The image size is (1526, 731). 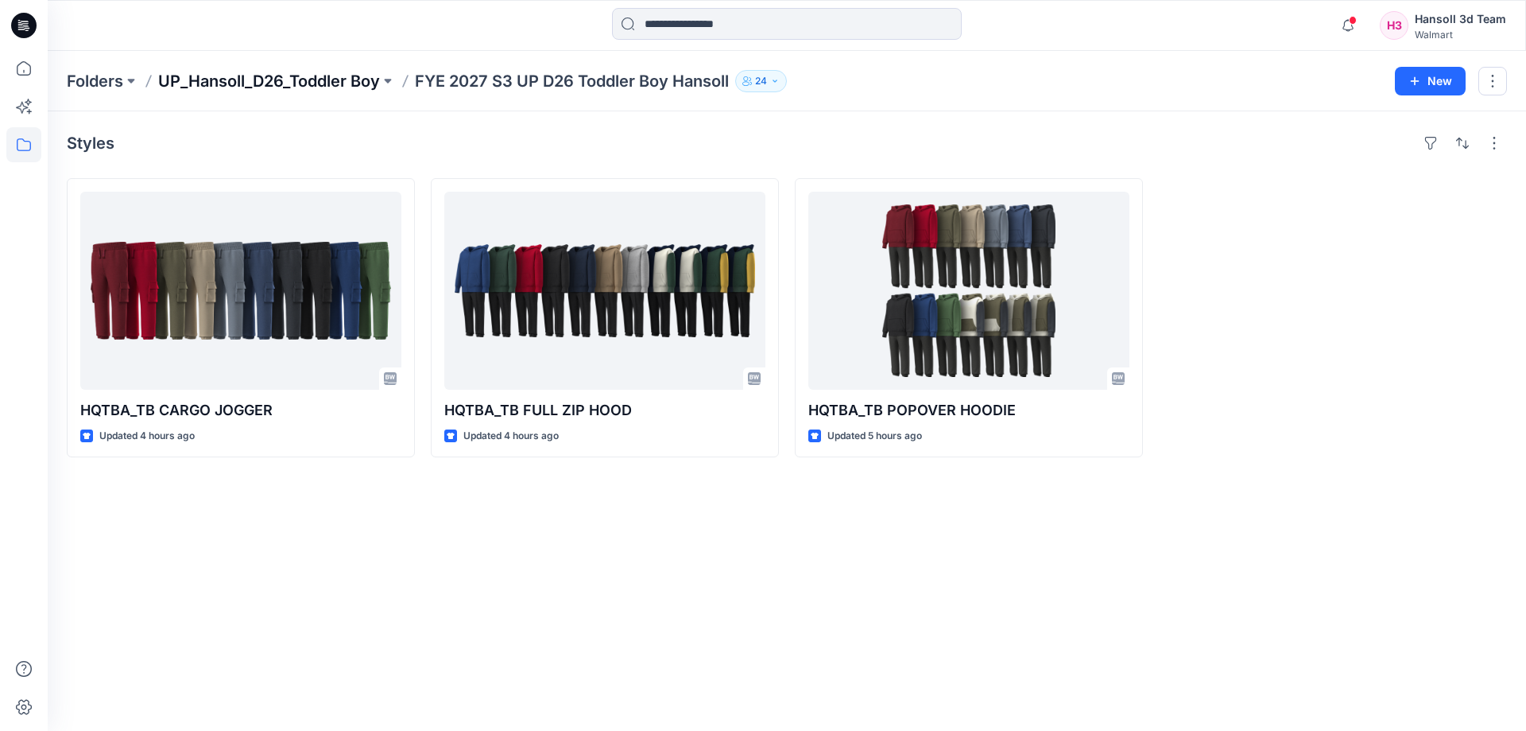 What do you see at coordinates (95, 81) in the screenshot?
I see `a: Folders` at bounding box center [95, 81].